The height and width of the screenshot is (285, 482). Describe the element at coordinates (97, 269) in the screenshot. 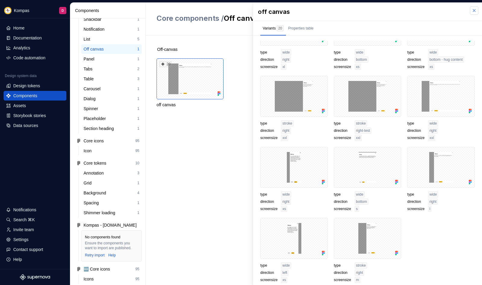

I see `div: 🆕 Core icons` at that location.